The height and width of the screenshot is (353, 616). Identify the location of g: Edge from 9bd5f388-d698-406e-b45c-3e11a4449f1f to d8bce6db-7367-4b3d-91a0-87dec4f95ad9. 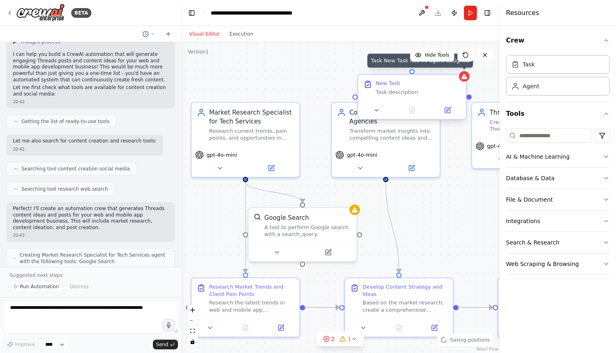
(246, 227).